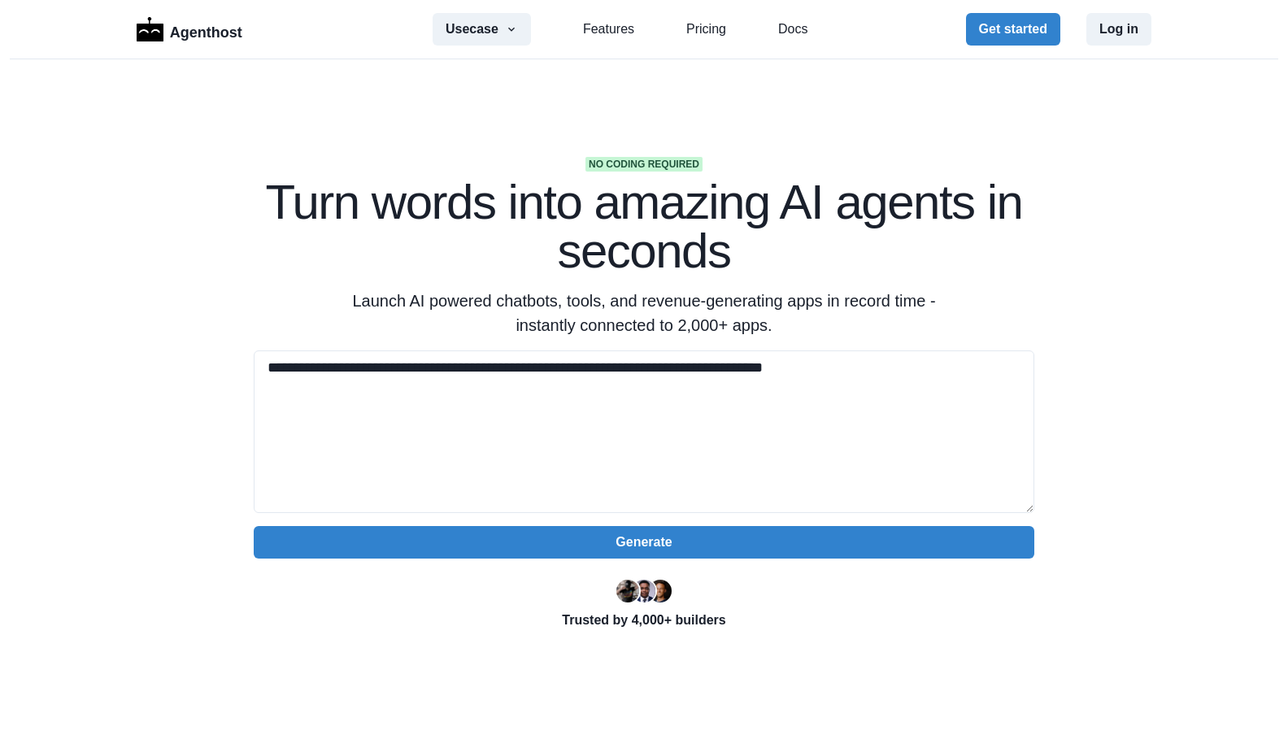 This screenshot has height=748, width=1288. I want to click on button: Usecase, so click(481, 29).